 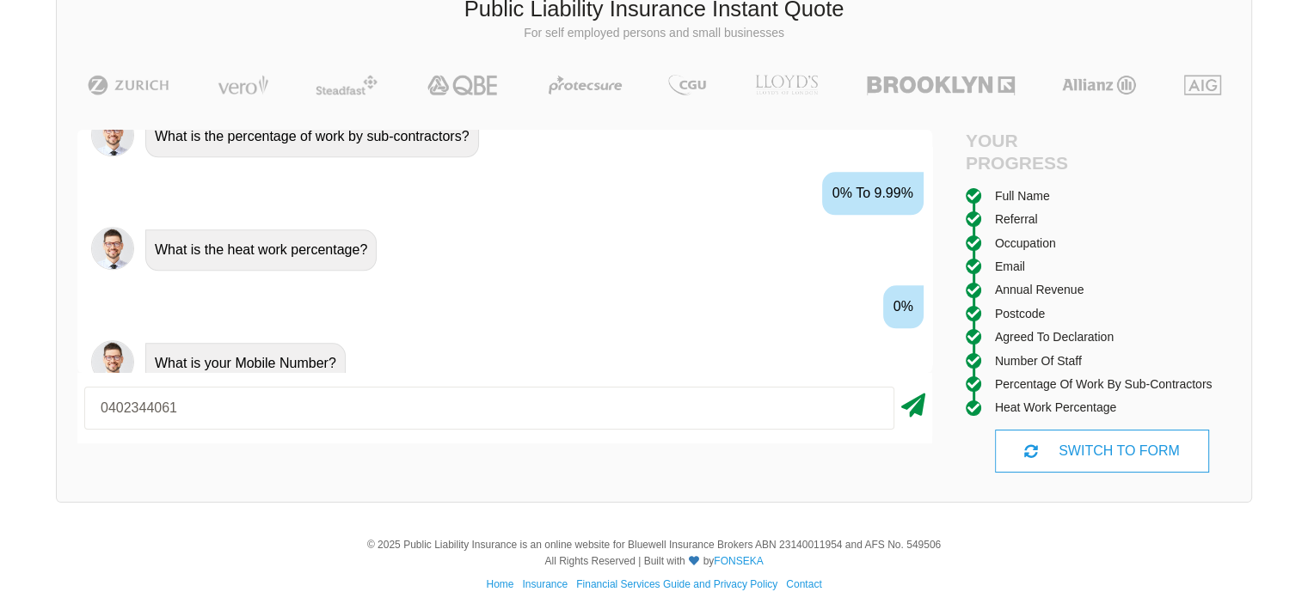 What do you see at coordinates (585, 85) in the screenshot?
I see `img: Protecsure | Public Liability Insurance` at bounding box center [585, 85].